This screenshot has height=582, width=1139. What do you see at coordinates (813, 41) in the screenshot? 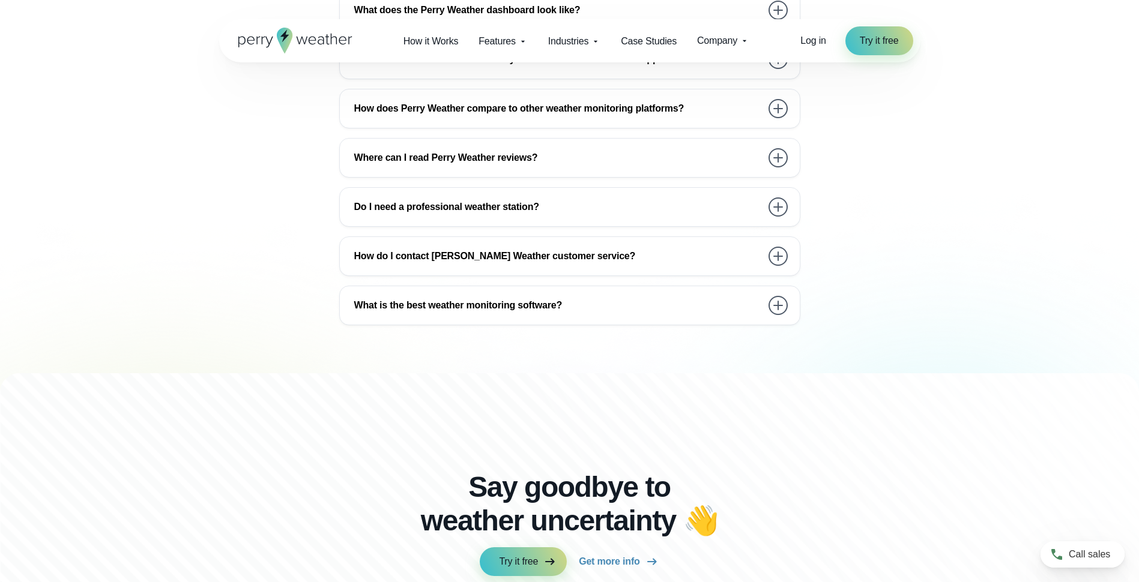
I see `a: Log in` at bounding box center [813, 41].